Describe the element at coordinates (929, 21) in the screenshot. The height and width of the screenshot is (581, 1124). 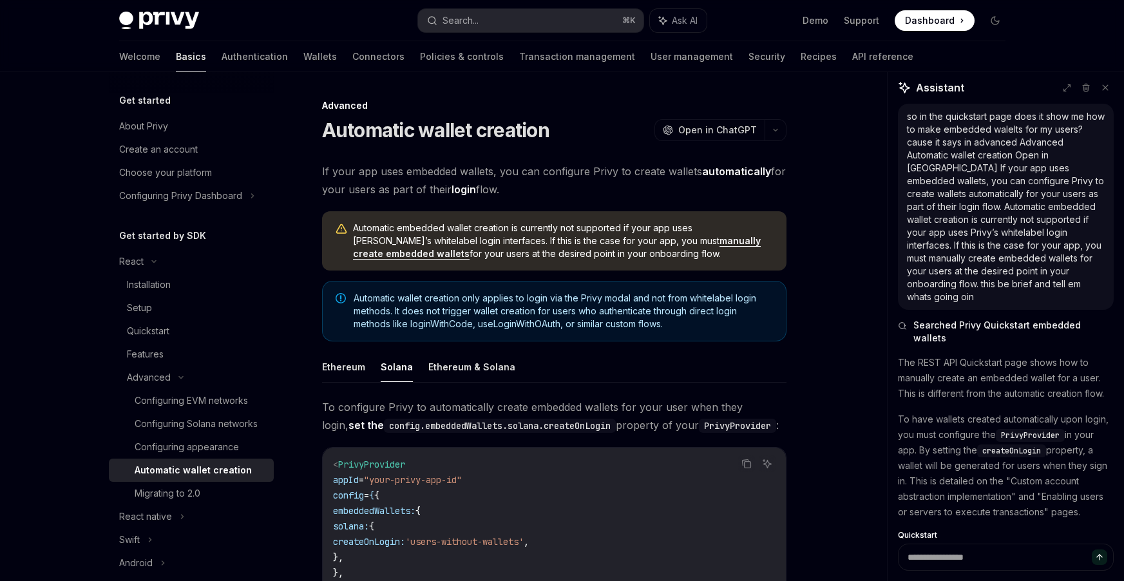
I see `span: Dashboard` at that location.